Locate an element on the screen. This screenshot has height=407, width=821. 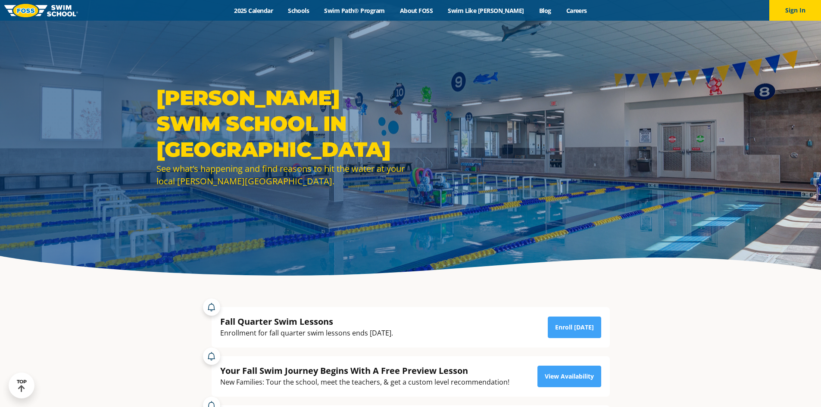
div: Fall Quarter Swim Lessons is located at coordinates (306, 321).